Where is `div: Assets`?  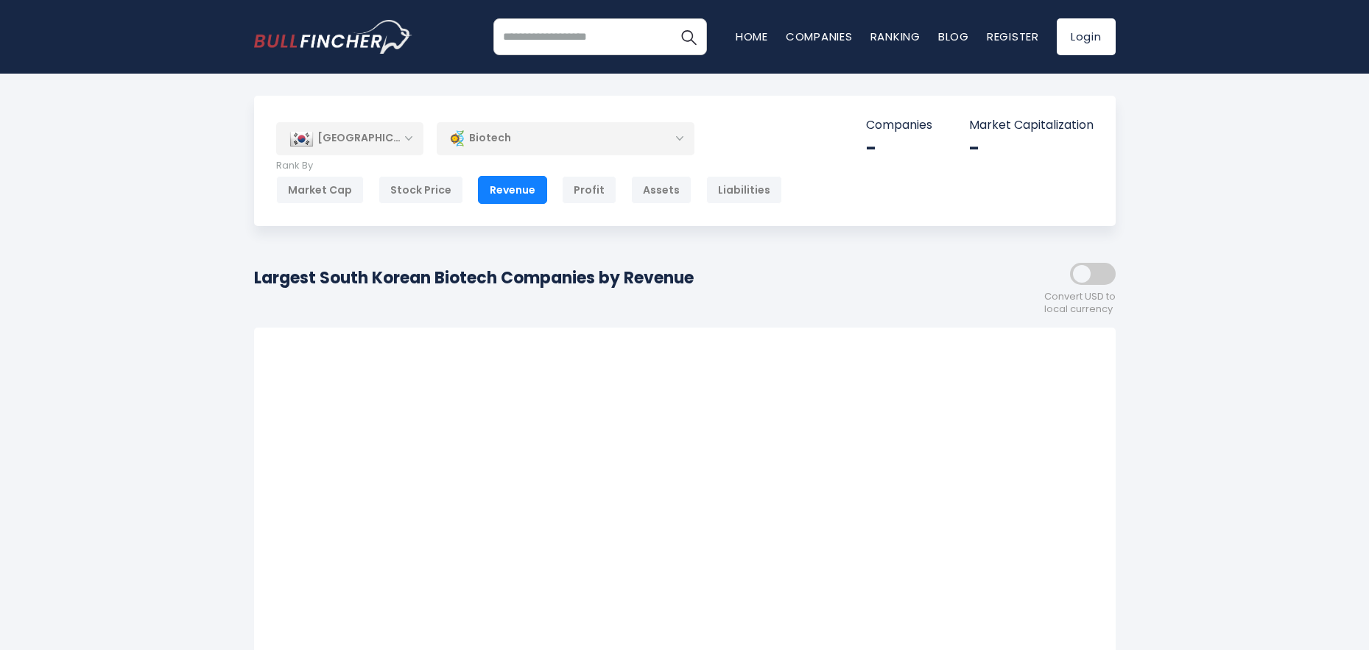
div: Assets is located at coordinates (661, 190).